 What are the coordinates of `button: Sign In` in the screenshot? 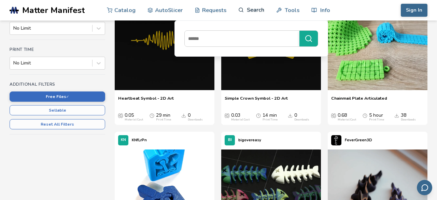 It's located at (414, 10).